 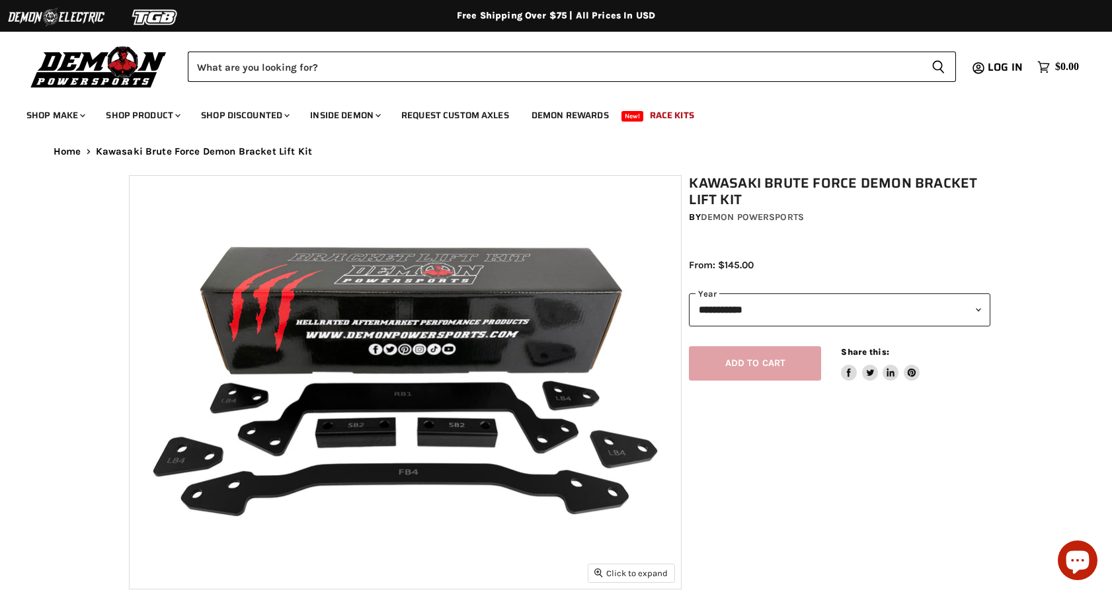 What do you see at coordinates (67, 151) in the screenshot?
I see `a: Home` at bounding box center [67, 151].